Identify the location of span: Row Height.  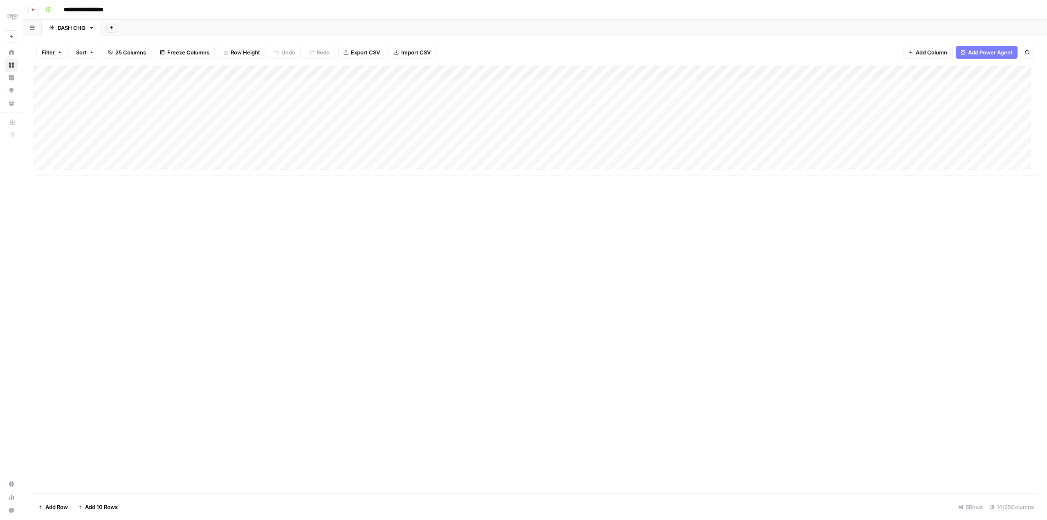
(245, 52).